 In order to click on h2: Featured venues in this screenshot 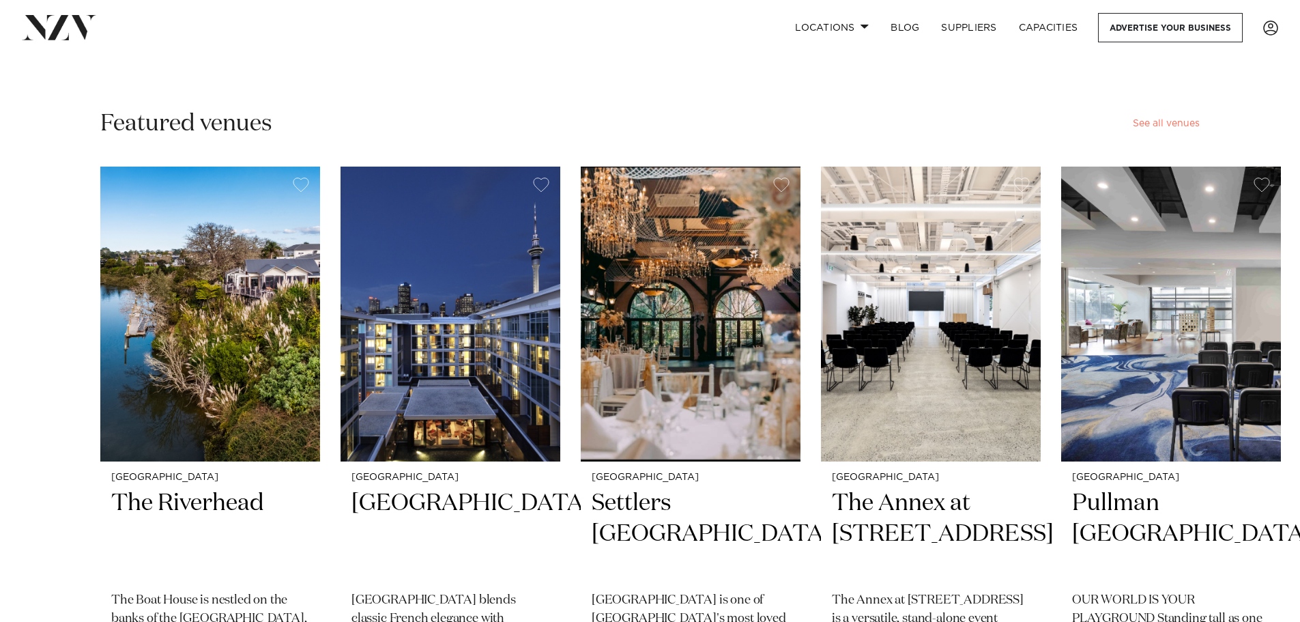, I will do `click(186, 124)`.